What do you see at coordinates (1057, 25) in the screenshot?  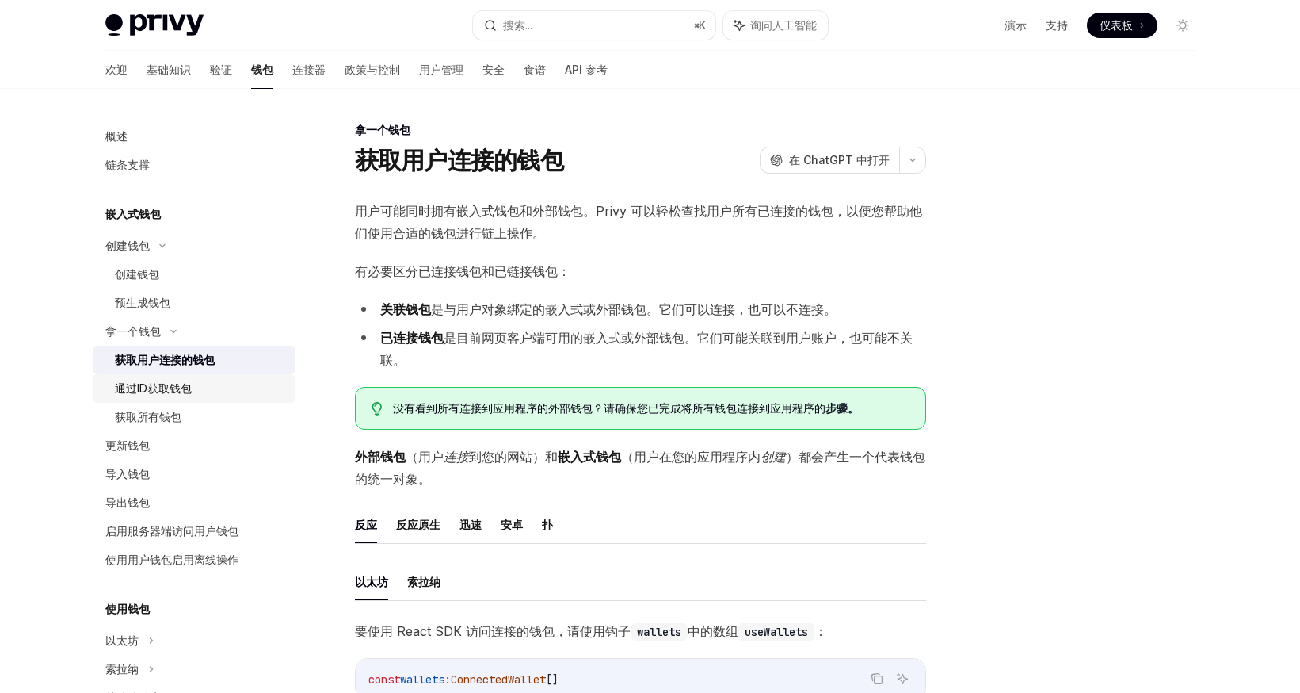 I see `font: 支持` at bounding box center [1057, 25].